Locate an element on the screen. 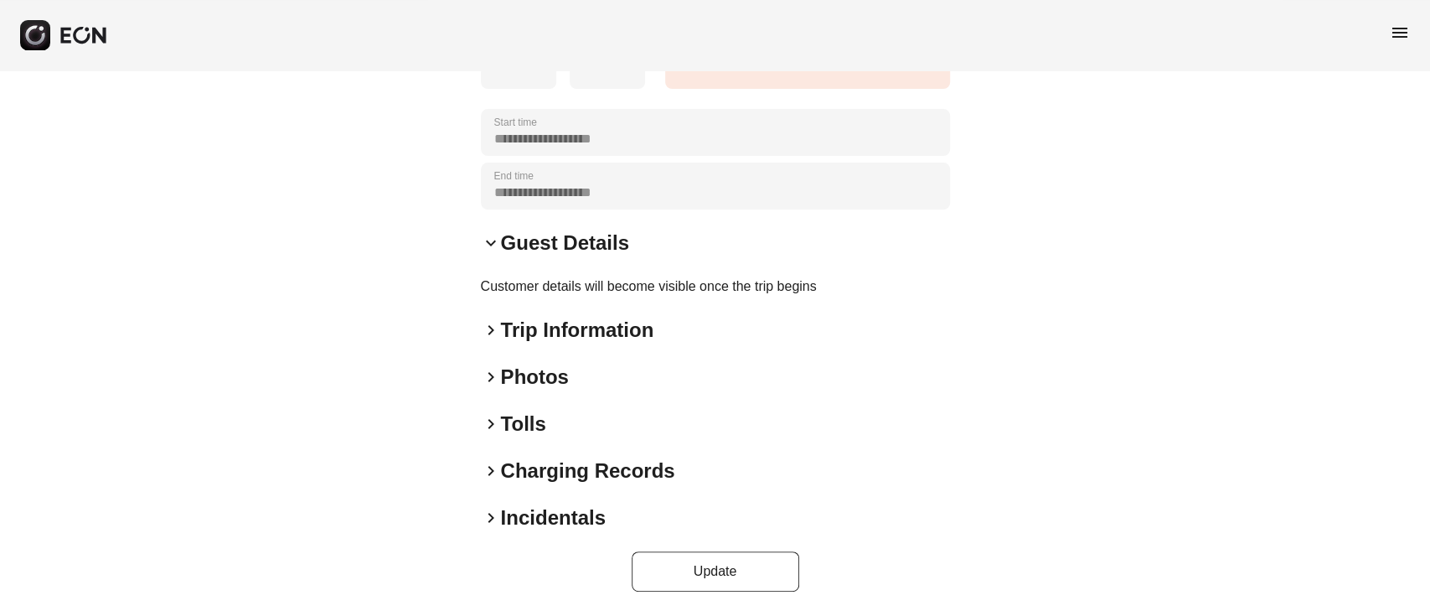  h2: Charging Records is located at coordinates (588, 471).